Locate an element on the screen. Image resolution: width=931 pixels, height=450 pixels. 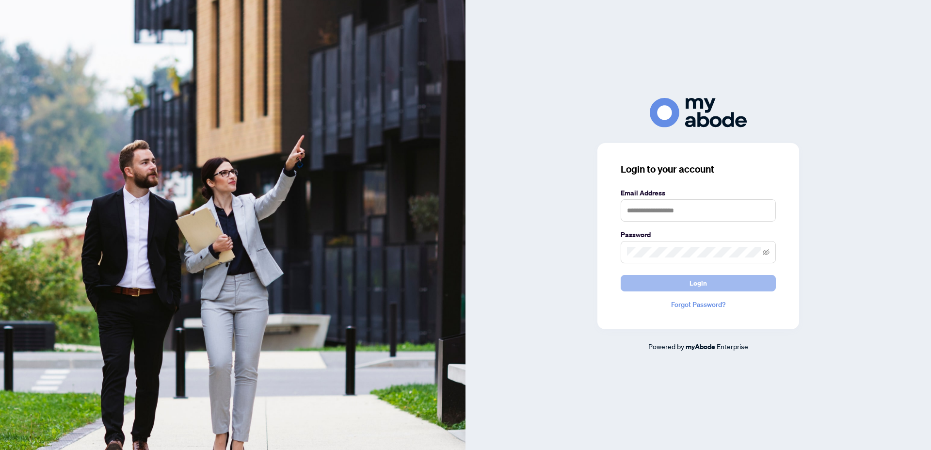
a: Forgot Password? is located at coordinates (698, 305).